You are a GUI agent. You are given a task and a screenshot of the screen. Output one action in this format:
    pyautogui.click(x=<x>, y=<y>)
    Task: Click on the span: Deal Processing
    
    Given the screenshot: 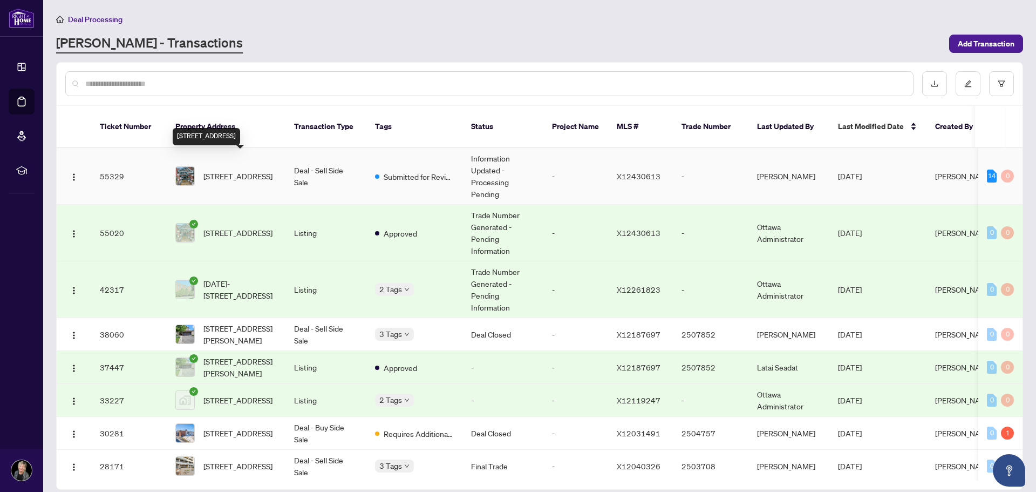 What is the action you would take?
    pyautogui.click(x=95, y=19)
    